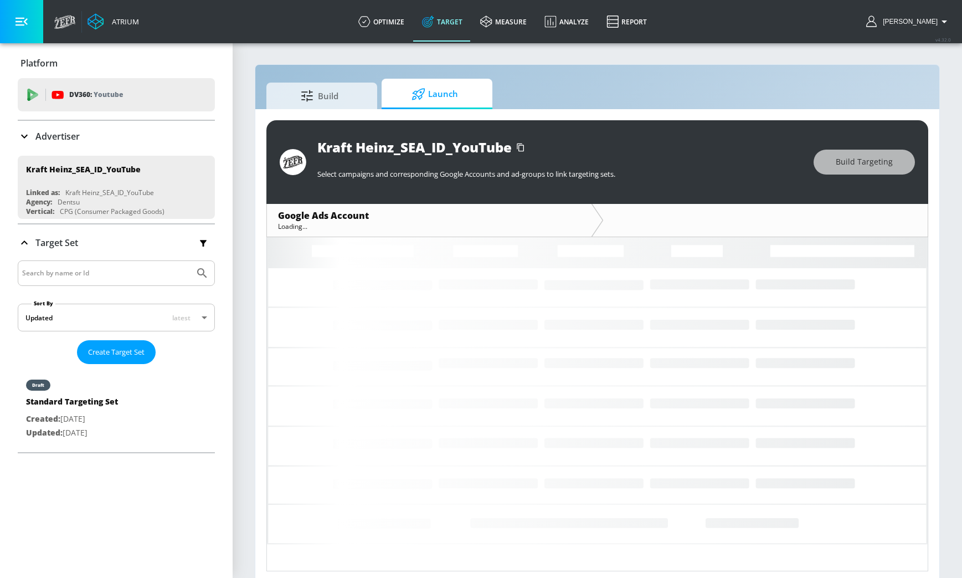 The height and width of the screenshot is (578, 962). I want to click on div: Atrium, so click(123, 22).